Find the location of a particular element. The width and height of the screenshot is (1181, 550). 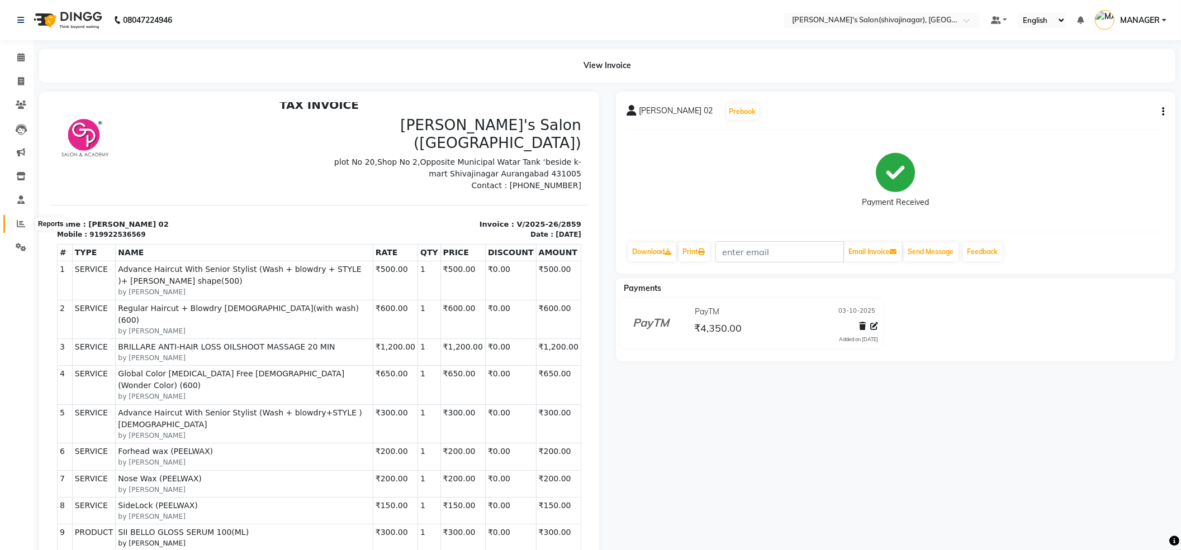

span: PayTM is located at coordinates (707, 312).